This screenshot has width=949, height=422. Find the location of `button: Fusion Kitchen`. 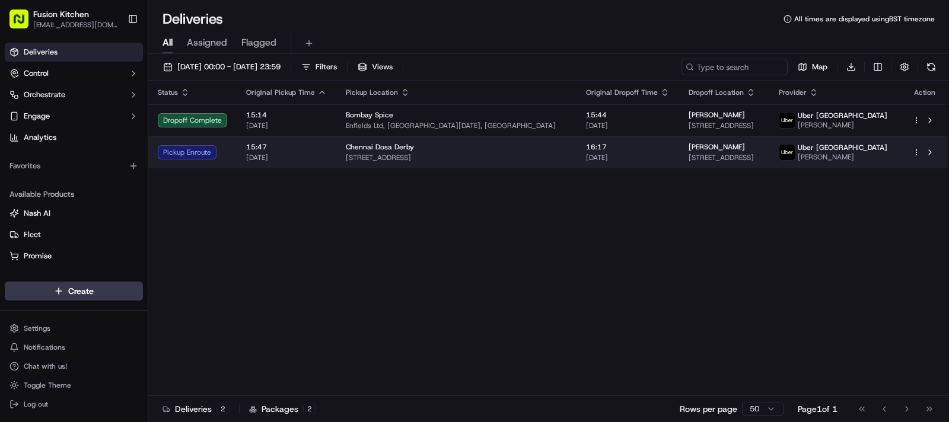

button: Fusion Kitchen is located at coordinates (61, 14).